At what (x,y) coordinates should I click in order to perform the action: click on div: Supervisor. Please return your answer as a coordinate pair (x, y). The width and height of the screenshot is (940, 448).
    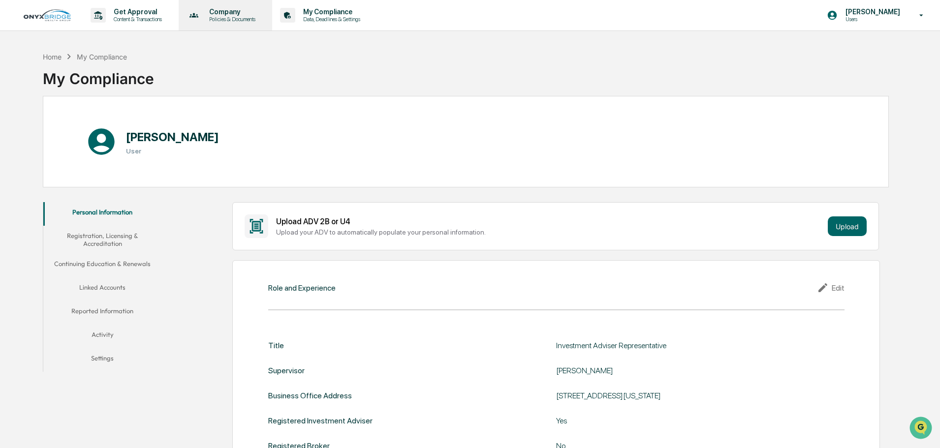
    Looking at the image, I should click on (287, 371).